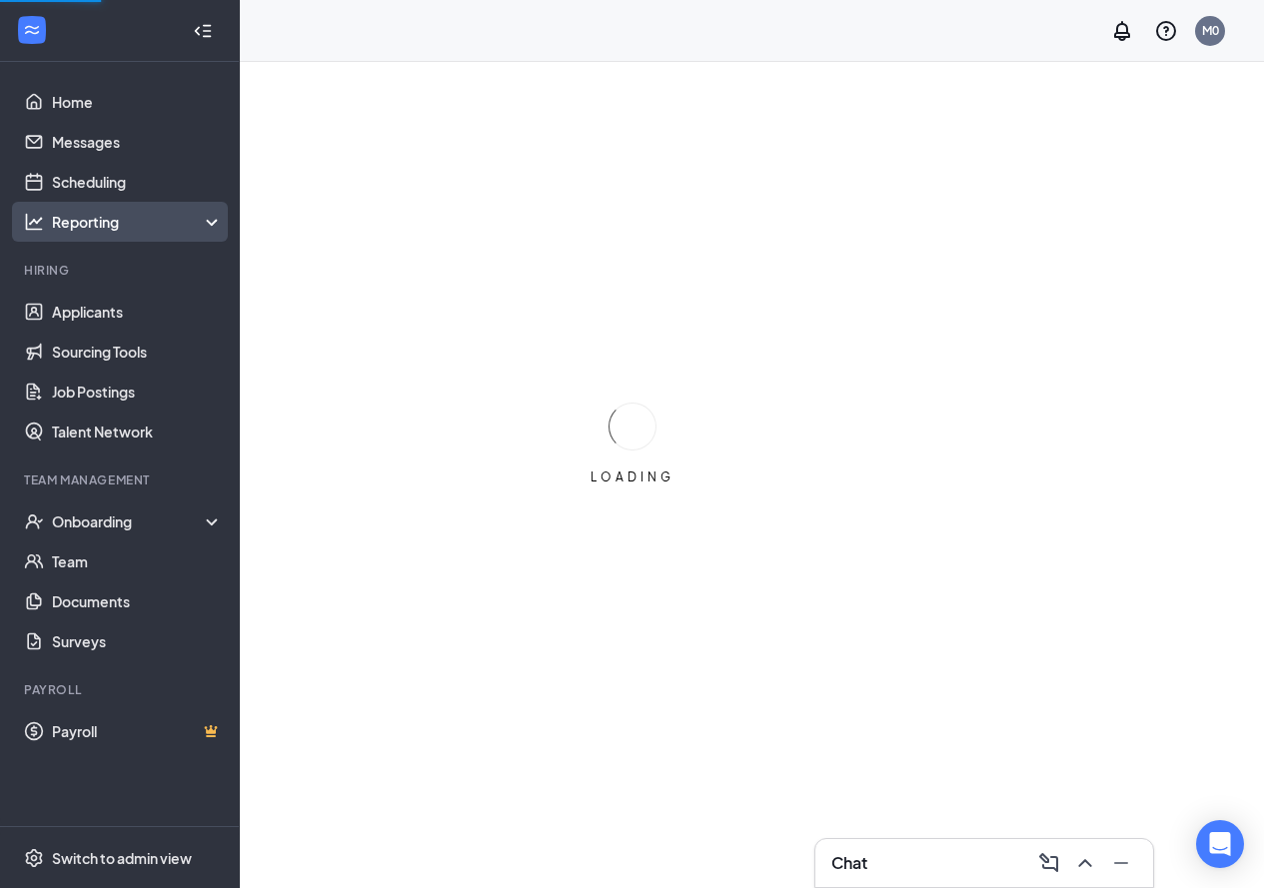 Image resolution: width=1264 pixels, height=888 pixels. Describe the element at coordinates (1122, 31) in the screenshot. I see `svg: Notifications` at that location.